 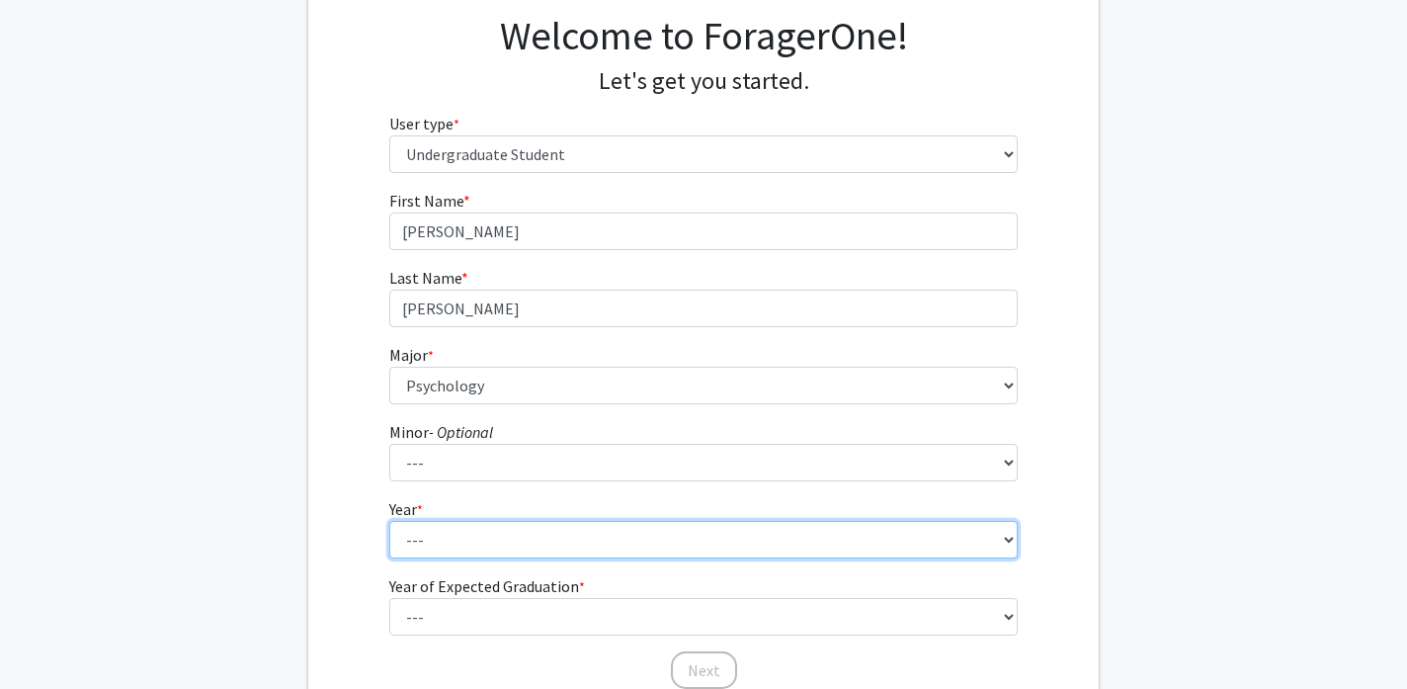 What do you see at coordinates (424, 123) in the screenshot?
I see `label: User type` at bounding box center [424, 123].